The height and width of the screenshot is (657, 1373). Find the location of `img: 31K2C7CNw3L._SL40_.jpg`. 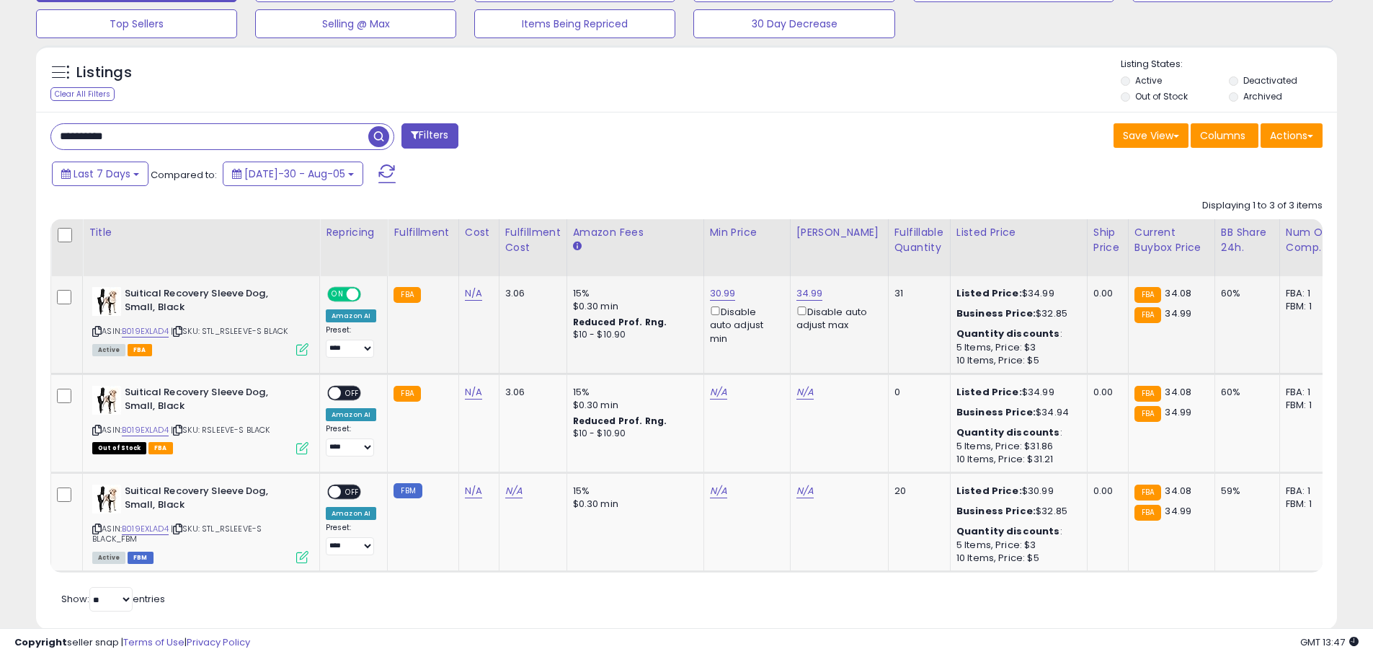

img: 31K2C7CNw3L._SL40_.jpg is located at coordinates (107, 301).